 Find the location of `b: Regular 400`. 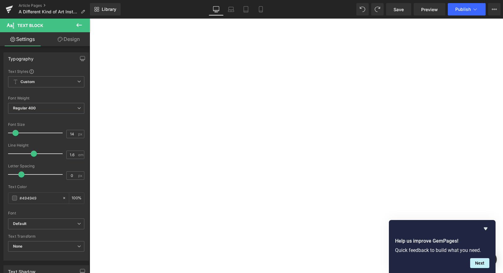

b: Regular 400 is located at coordinates (25, 108).